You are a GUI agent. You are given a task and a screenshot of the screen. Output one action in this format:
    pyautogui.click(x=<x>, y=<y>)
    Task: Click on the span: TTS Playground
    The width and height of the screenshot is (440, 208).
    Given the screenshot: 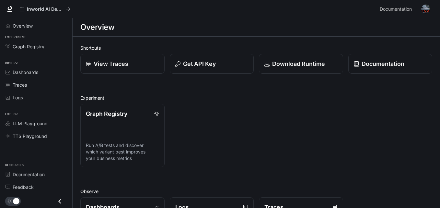 What is the action you would take?
    pyautogui.click(x=30, y=136)
    